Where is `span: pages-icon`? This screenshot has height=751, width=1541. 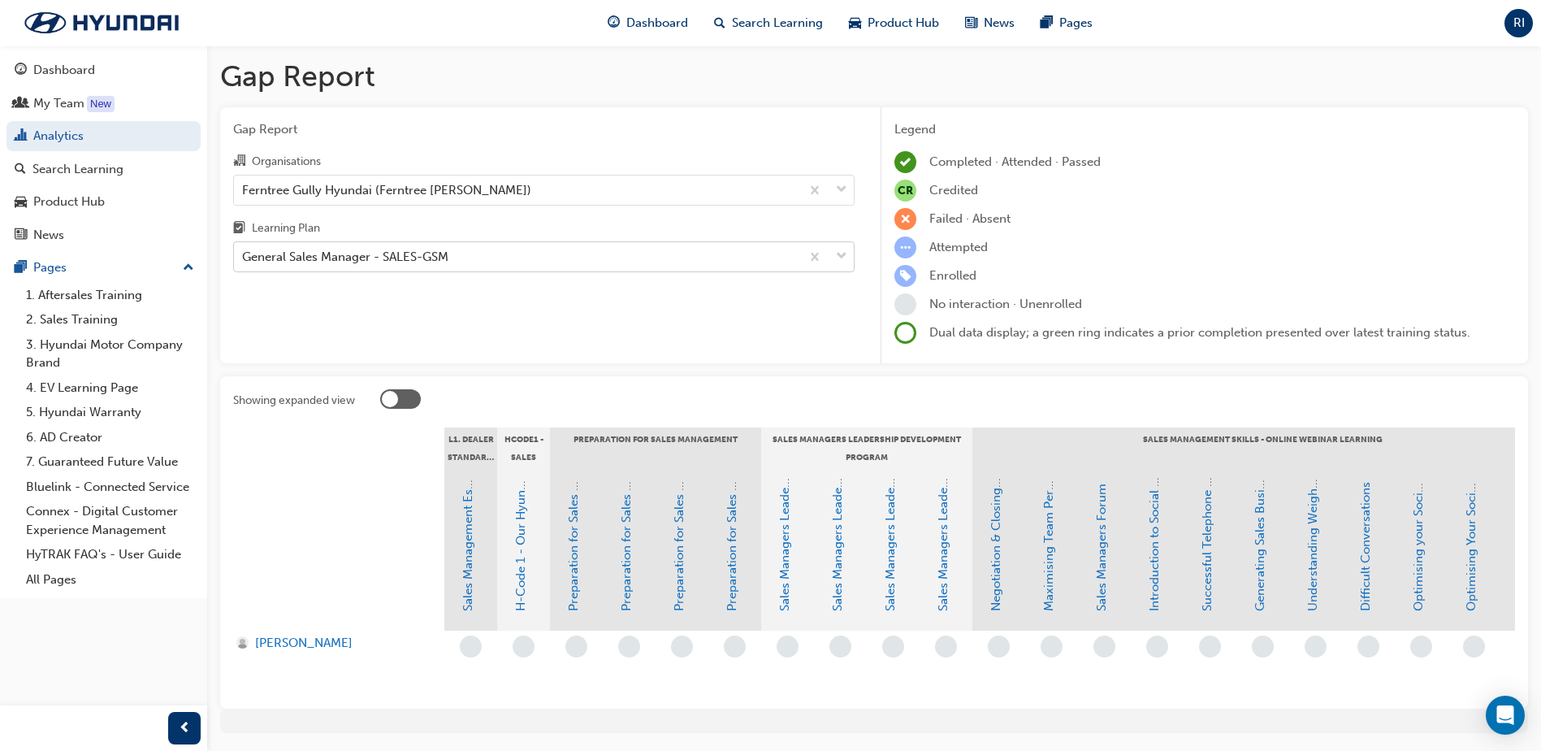
span: pages-icon is located at coordinates (1047, 23).